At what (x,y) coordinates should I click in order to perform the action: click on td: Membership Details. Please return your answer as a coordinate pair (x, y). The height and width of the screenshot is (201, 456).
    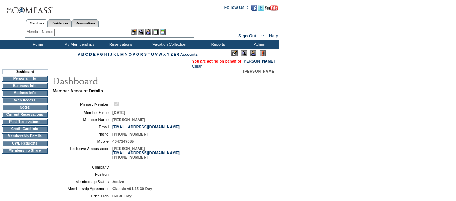
    Looking at the image, I should click on (25, 137).